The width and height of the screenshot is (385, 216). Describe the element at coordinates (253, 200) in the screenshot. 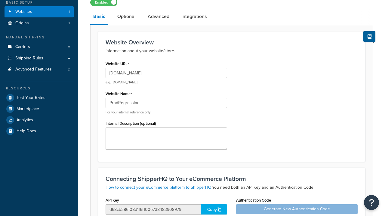

I see `label: Authentication Code` at that location.